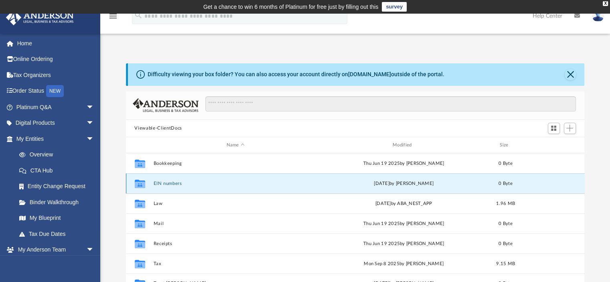 The image size is (610, 282). What do you see at coordinates (605, 4) in the screenshot?
I see `div: close` at bounding box center [605, 4].